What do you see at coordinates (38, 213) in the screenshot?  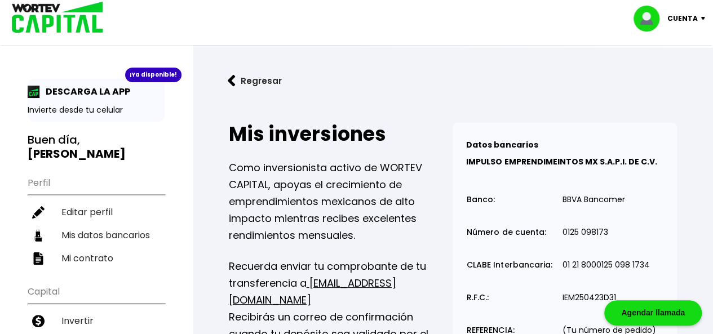 I see `img: editar-icon.952d3147.svg` at bounding box center [38, 213].